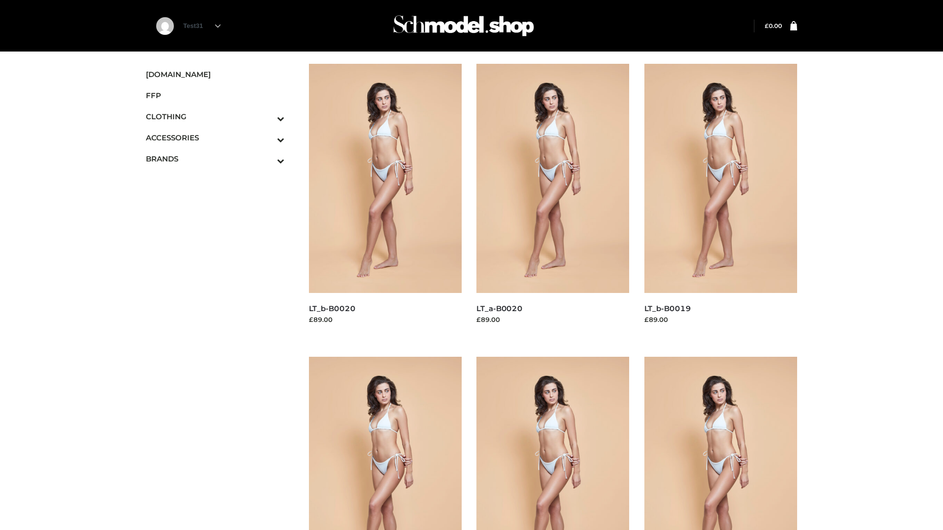 This screenshot has width=943, height=530. I want to click on a: BRANDSToggle Submenu, so click(215, 159).